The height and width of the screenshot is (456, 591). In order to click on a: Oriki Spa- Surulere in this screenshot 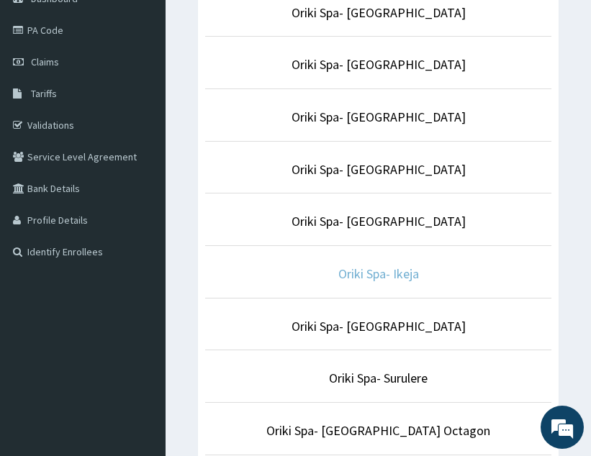, I will do `click(378, 378)`.